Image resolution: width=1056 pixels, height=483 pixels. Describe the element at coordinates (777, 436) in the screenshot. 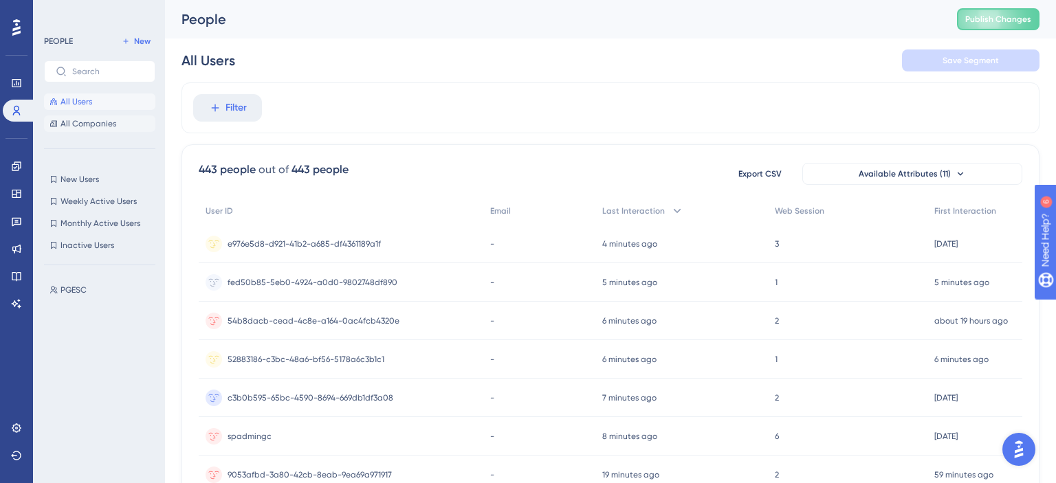

I see `span: 6` at that location.